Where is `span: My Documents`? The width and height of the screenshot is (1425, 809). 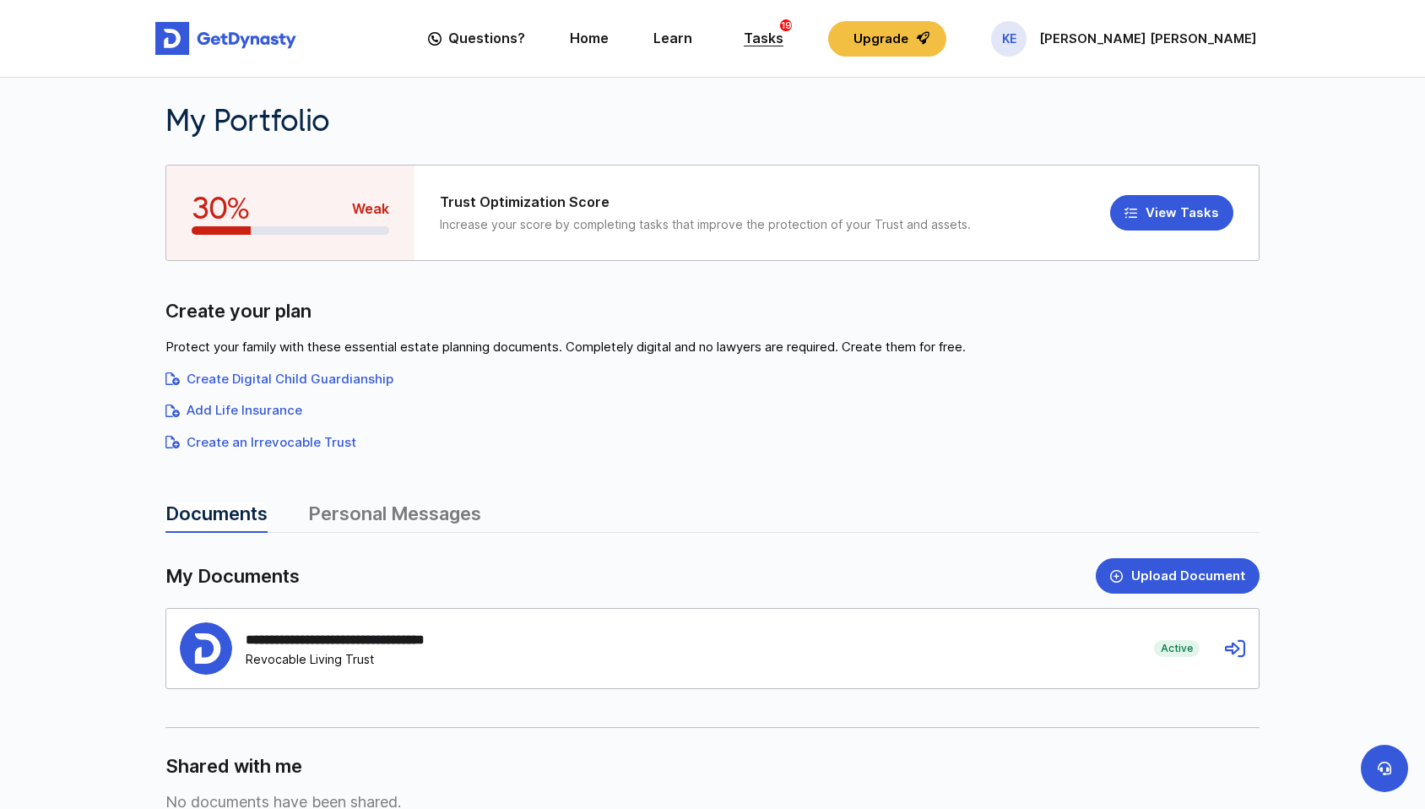
span: My Documents is located at coordinates (232, 576).